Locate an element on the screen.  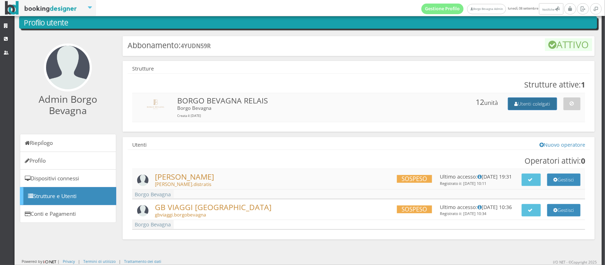
img: ionet_small_logo.png is located at coordinates (50, 262).